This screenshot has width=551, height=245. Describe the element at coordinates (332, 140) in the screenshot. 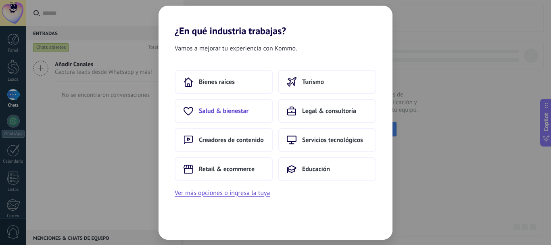

I see `span: Servicios tecnológicos` at that location.